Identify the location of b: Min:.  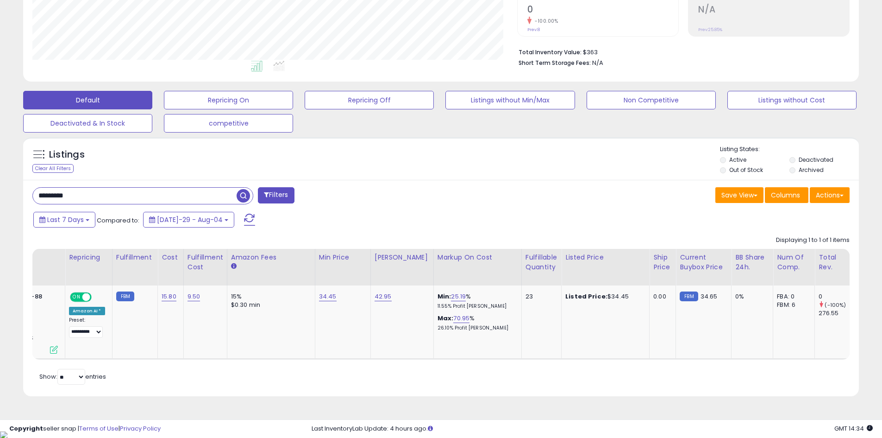
(445, 296).